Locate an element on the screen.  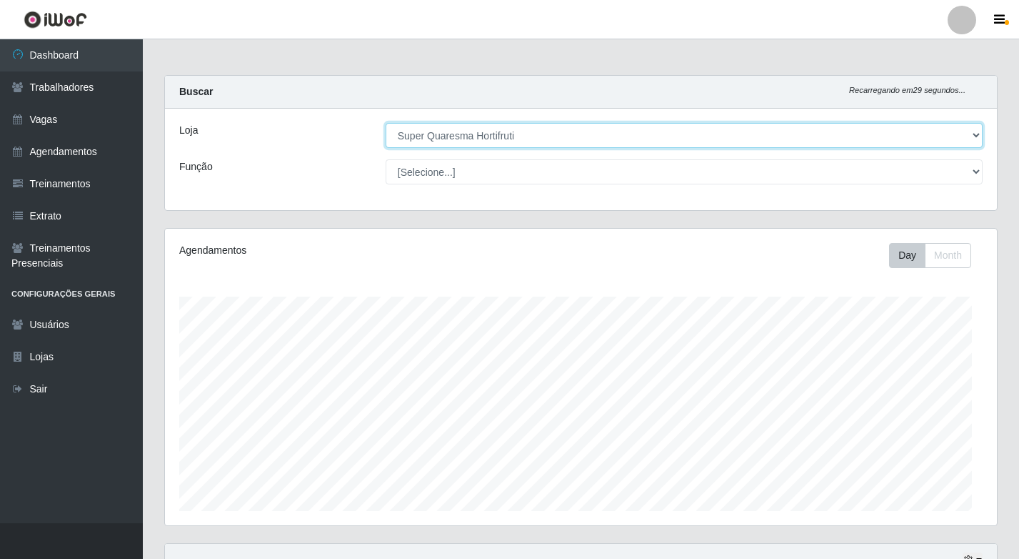
div: First group is located at coordinates (930, 255).